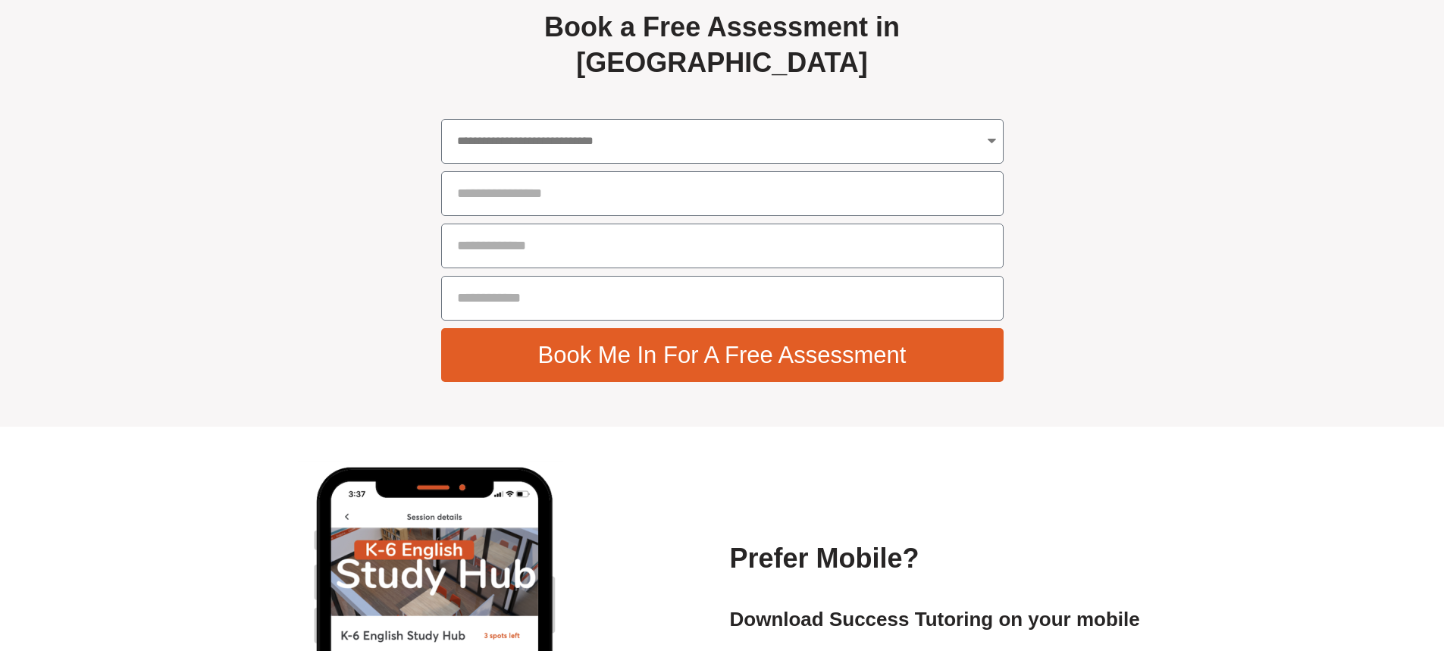 The image size is (1444, 651). What do you see at coordinates (939, 559) in the screenshot?
I see `h2: Prefer Mobile?` at bounding box center [939, 559].